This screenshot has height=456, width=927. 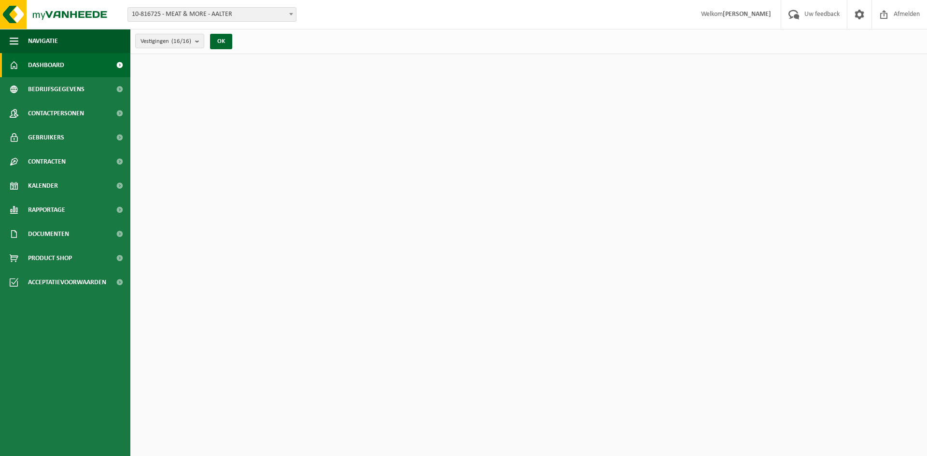 I want to click on span: Kalender, so click(x=43, y=186).